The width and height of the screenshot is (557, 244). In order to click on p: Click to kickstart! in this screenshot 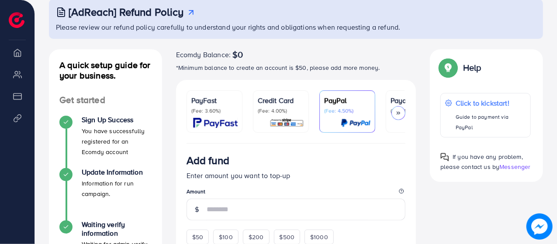, I will do `click(491, 103)`.